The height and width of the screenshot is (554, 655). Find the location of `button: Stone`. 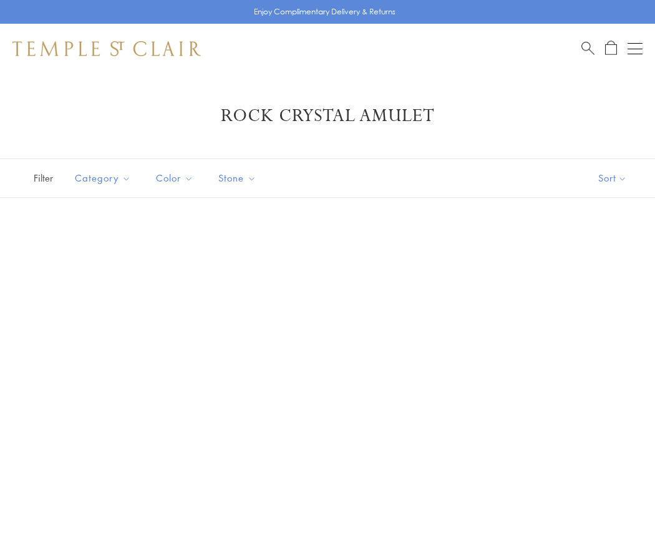

button: Stone is located at coordinates (237, 178).